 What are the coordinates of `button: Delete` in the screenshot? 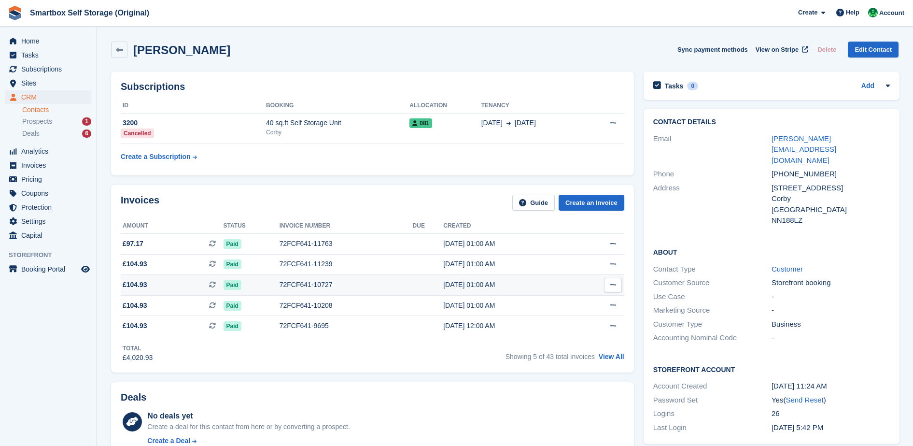 It's located at (827, 49).